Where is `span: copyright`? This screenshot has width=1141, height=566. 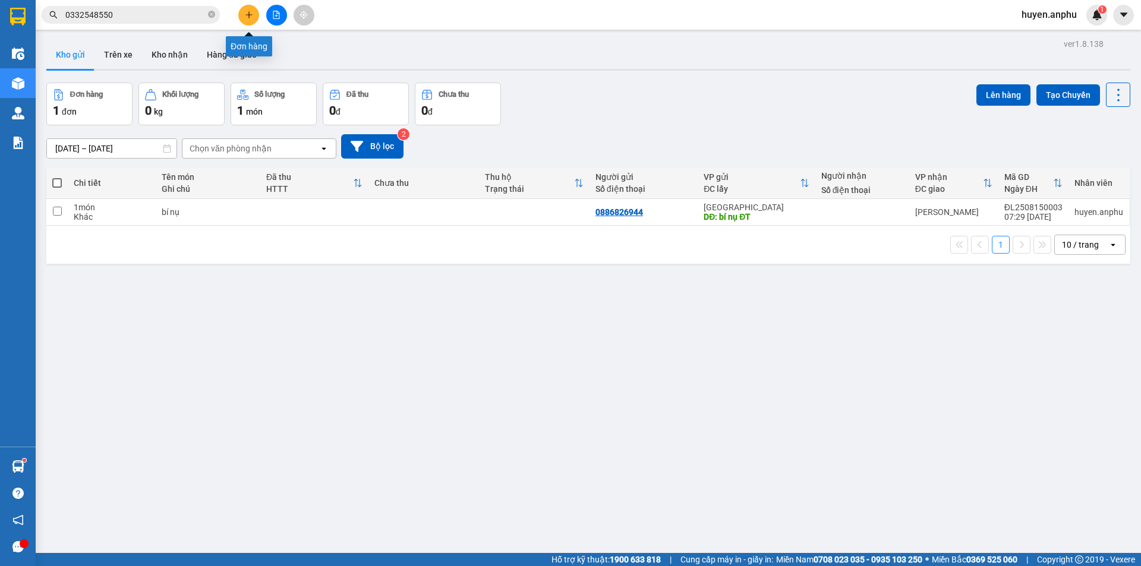 span: copyright is located at coordinates (1079, 560).